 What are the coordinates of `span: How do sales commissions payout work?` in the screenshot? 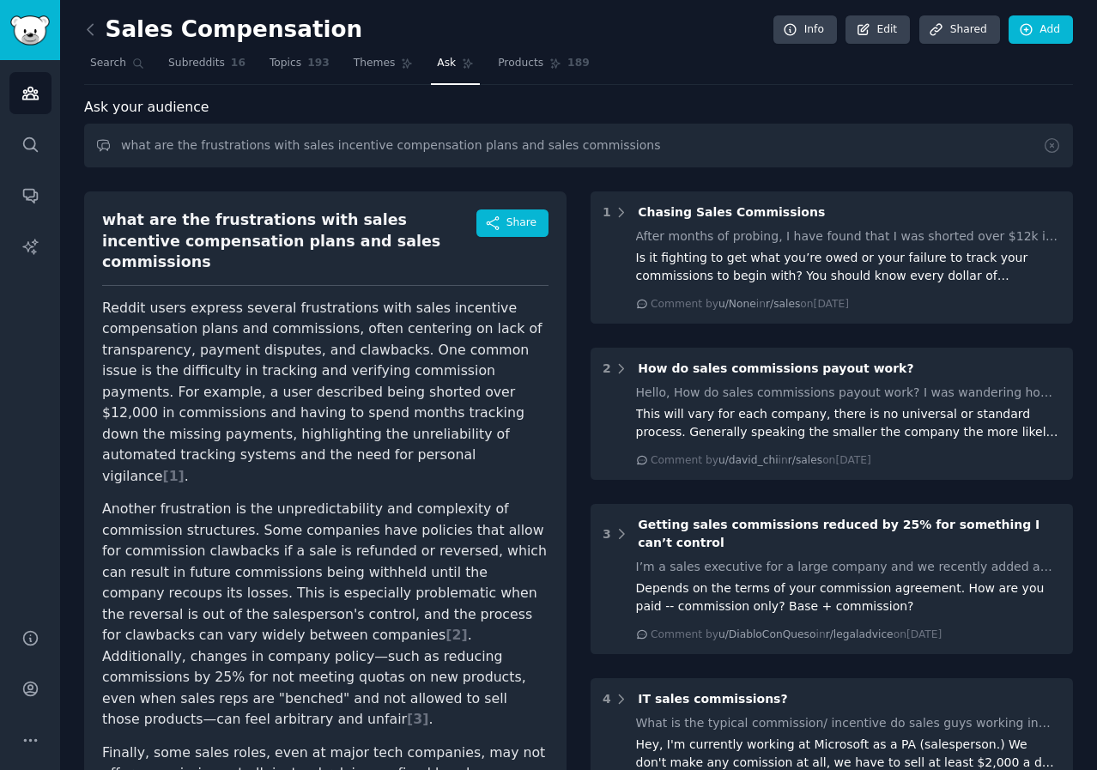 It's located at (775, 368).